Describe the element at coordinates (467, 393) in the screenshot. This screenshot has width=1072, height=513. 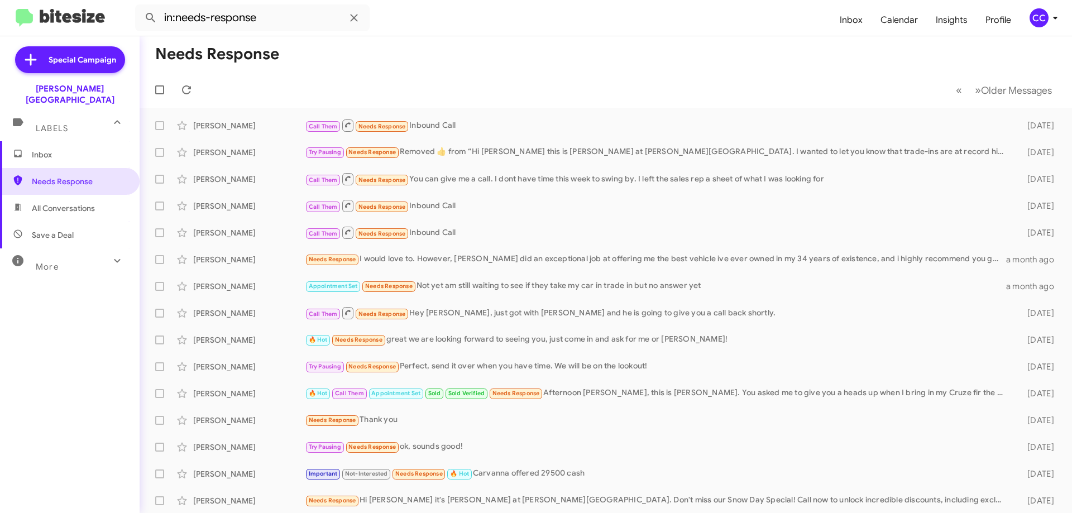
I see `span: Sold Verified` at that location.